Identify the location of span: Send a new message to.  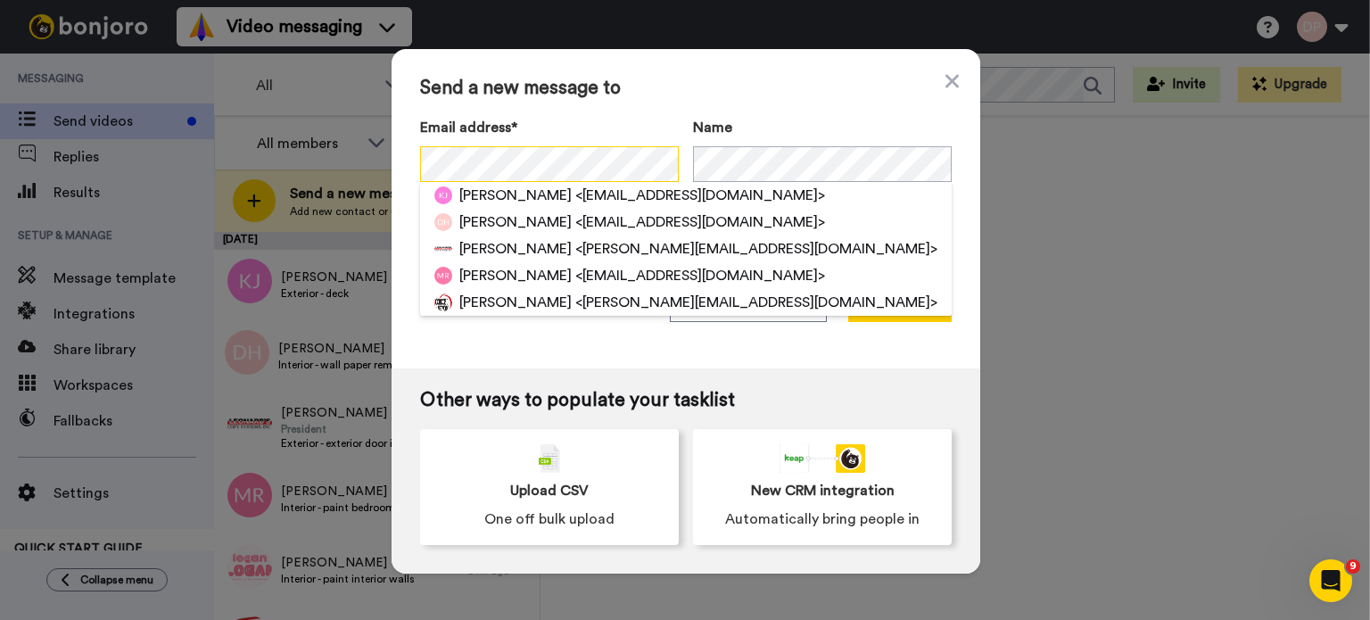
(686, 88).